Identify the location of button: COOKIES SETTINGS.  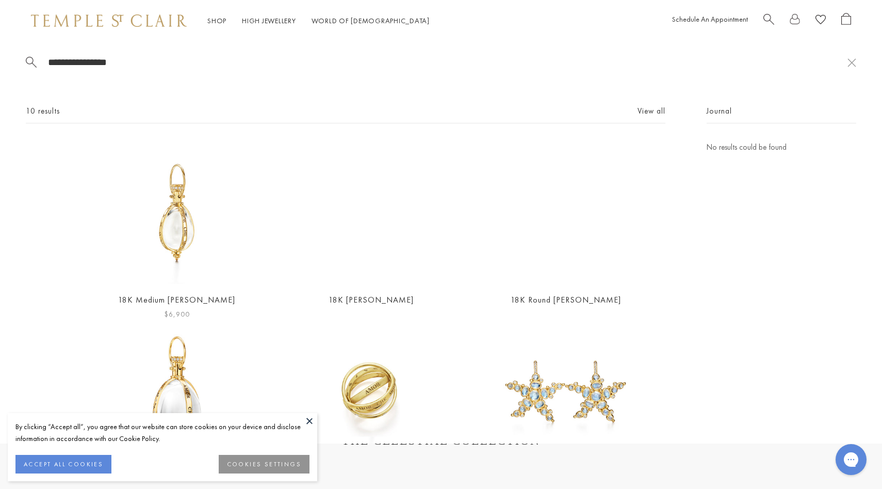
(264, 464).